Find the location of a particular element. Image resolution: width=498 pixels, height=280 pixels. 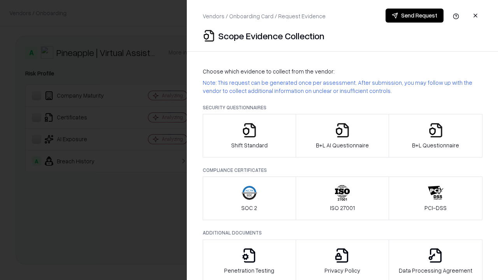

p: Compliance Certificates is located at coordinates (343, 170).